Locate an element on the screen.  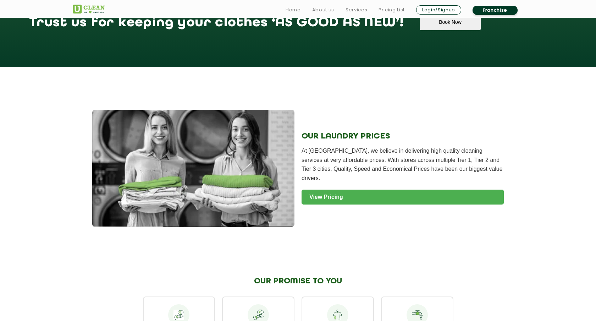
a: Franchise is located at coordinates (495, 10).